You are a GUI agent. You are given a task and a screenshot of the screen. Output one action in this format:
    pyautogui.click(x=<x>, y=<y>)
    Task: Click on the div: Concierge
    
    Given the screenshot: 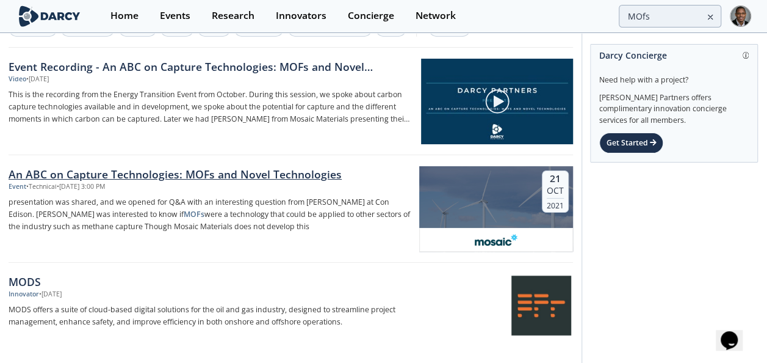 What is the action you would take?
    pyautogui.click(x=371, y=16)
    